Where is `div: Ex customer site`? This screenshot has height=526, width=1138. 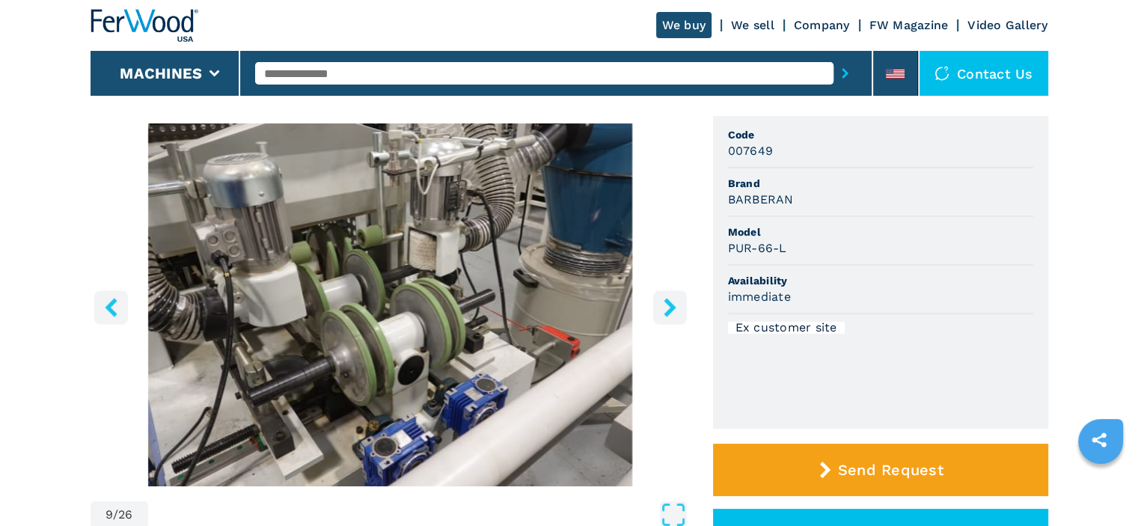
div: Ex customer site is located at coordinates (787, 328).